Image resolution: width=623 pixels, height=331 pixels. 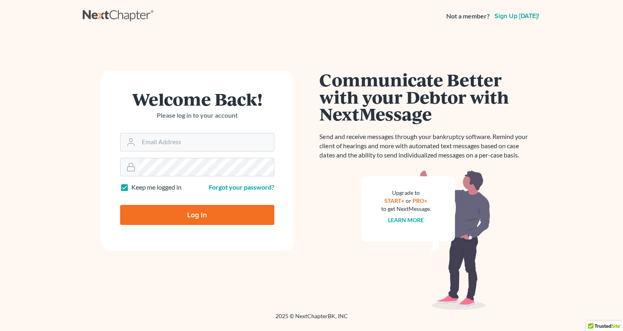 What do you see at coordinates (206, 142) in the screenshot?
I see `input: Email Address` at bounding box center [206, 142].